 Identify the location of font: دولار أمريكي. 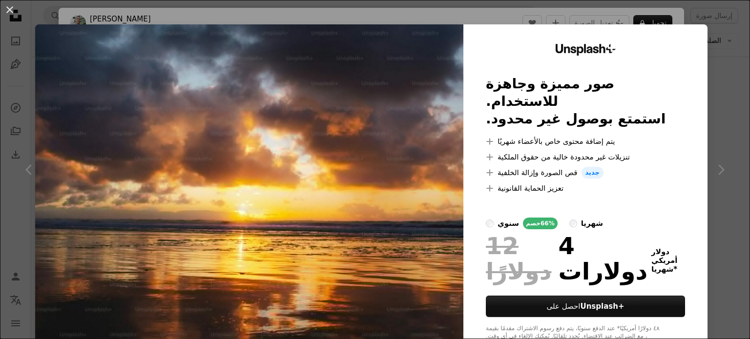
(664, 256).